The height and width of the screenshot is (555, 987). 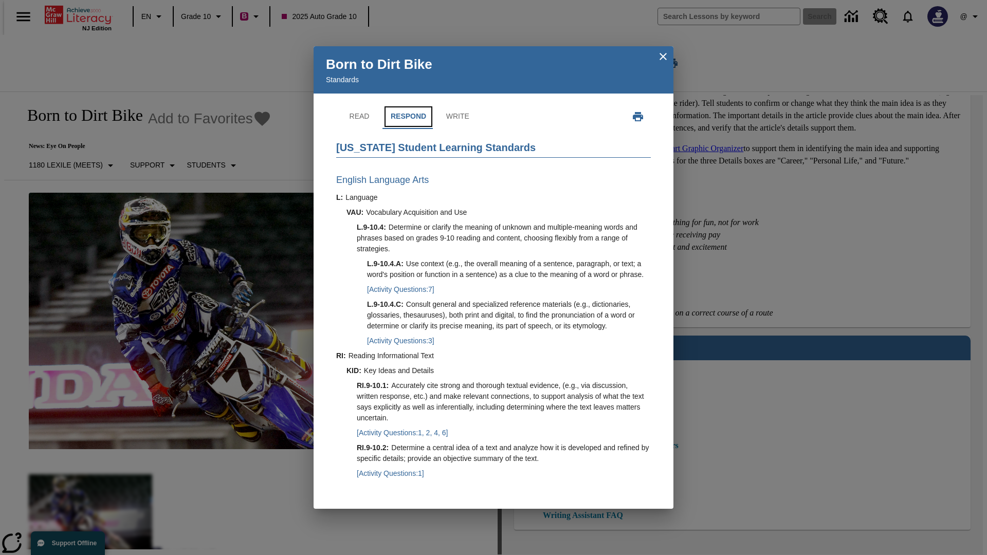 What do you see at coordinates (408, 117) in the screenshot?
I see `div: Standards tab navigation` at bounding box center [408, 117].